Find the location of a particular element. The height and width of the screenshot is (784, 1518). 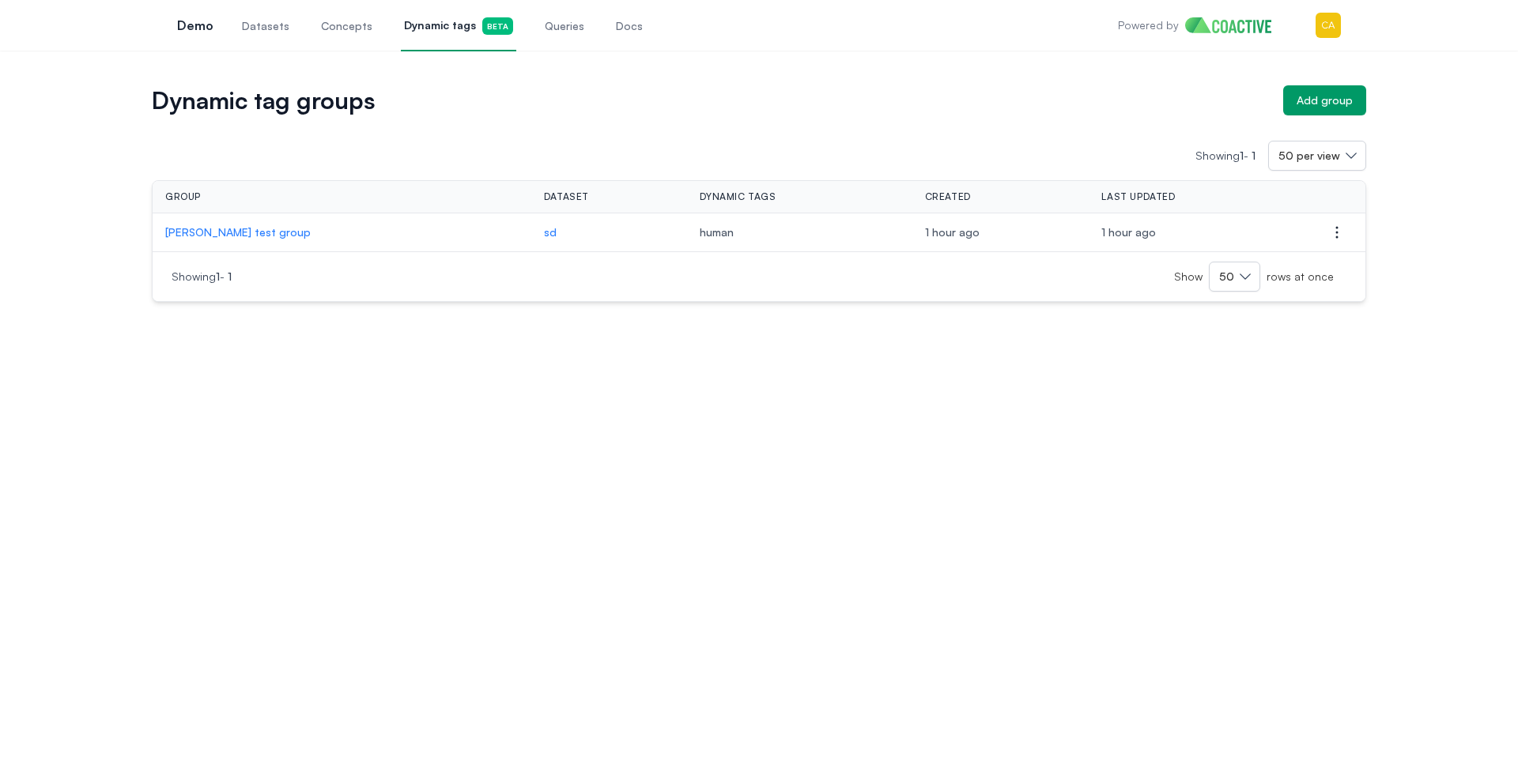

span: human is located at coordinates (799, 232).